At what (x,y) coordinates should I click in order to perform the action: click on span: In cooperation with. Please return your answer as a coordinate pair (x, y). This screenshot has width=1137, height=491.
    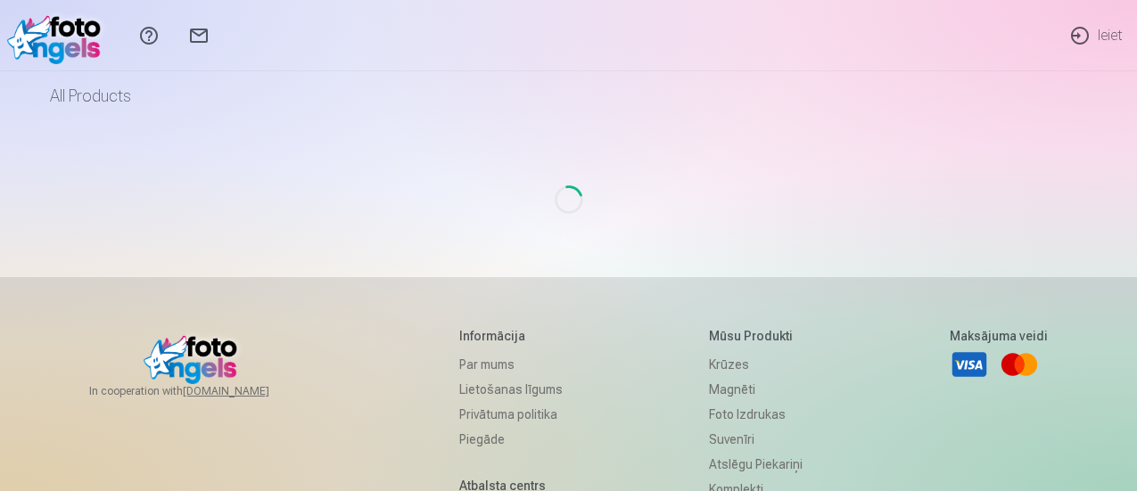
    Looking at the image, I should click on (201, 391).